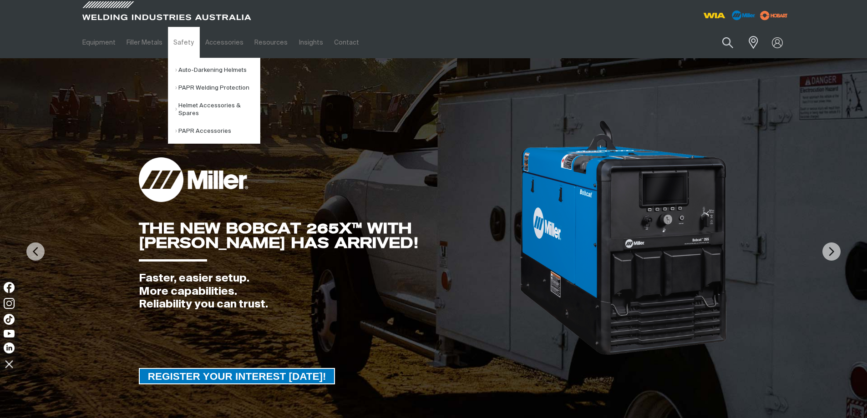  I want to click on img: miller, so click(774, 15).